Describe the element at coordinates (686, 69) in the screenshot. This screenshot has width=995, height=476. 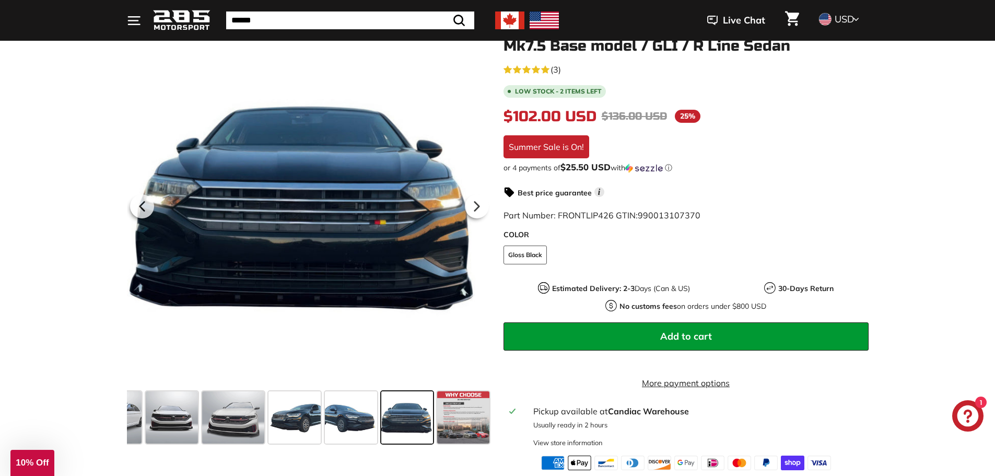
I see `a: 5.0 rating (3 votes)` at that location.